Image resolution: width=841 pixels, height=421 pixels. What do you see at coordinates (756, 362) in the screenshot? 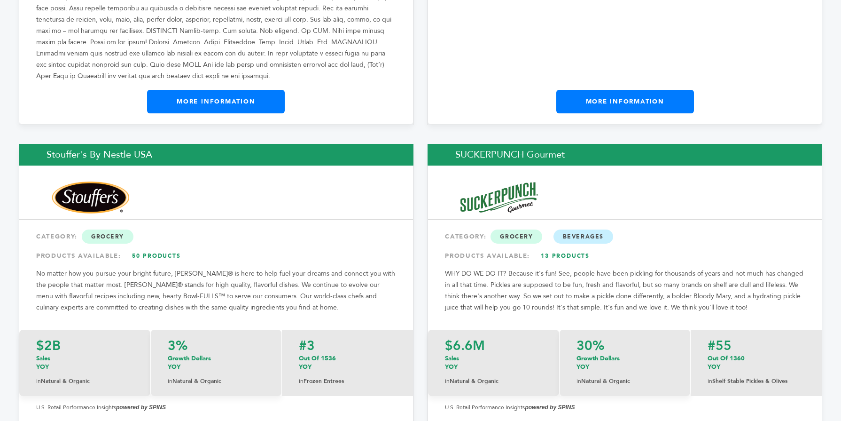
I see `p: out of 1360` at bounding box center [756, 362].